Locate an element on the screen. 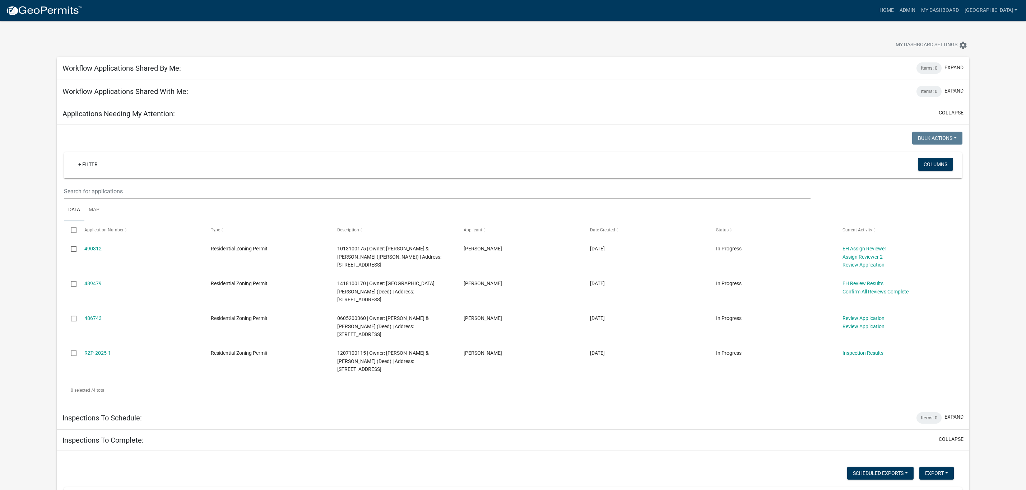  span: Melissa Campbell is located at coordinates (482, 249).